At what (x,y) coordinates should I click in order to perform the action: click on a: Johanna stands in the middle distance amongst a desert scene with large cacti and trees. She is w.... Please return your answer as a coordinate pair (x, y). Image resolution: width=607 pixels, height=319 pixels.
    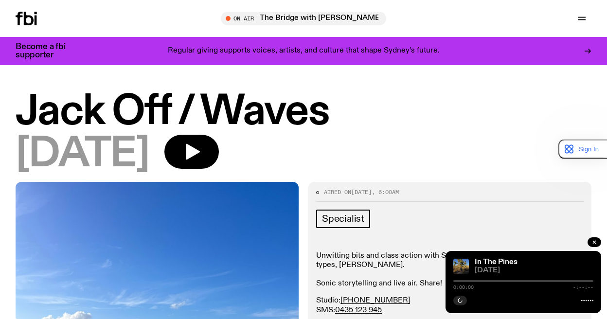
    Looking at the image, I should click on (461, 267).